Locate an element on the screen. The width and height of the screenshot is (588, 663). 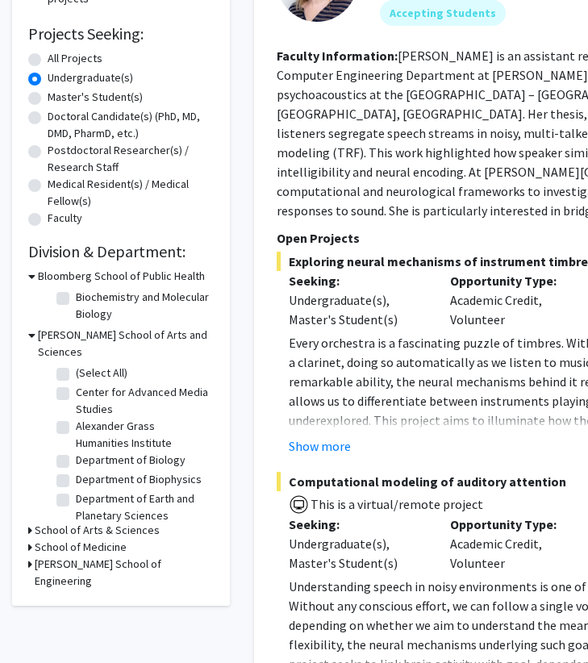
label: Department of Earth and Planetary Sciences is located at coordinates (143, 507).